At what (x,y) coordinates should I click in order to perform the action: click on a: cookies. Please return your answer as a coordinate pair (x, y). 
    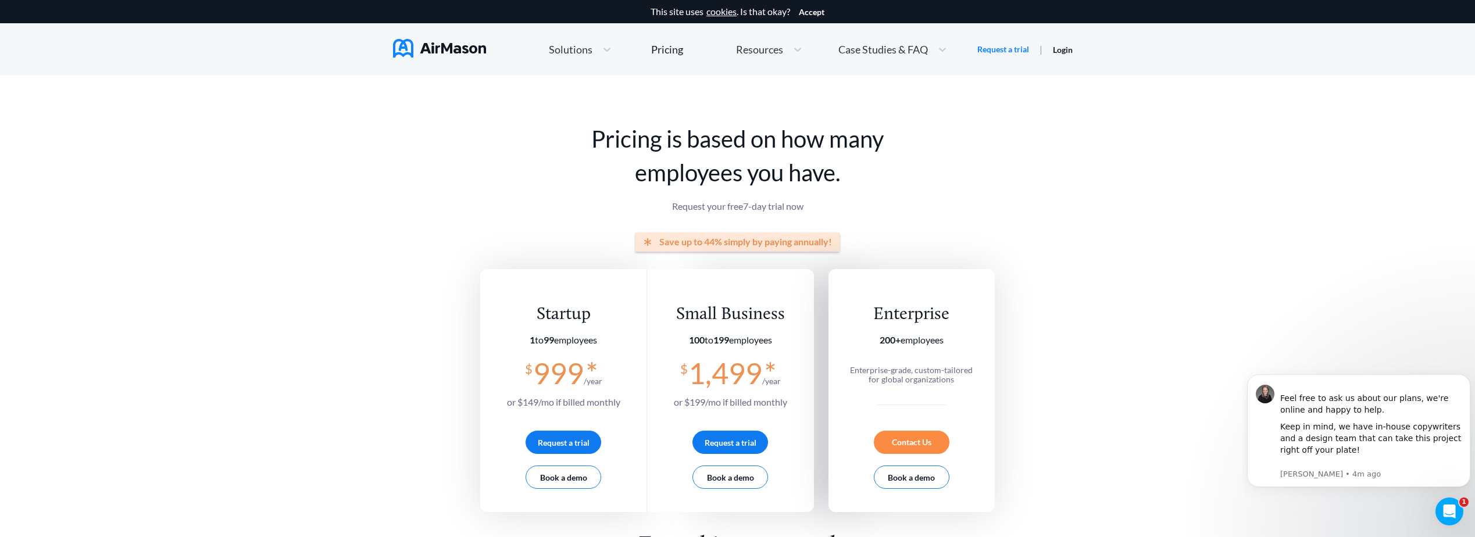
    Looking at the image, I should click on (721, 12).